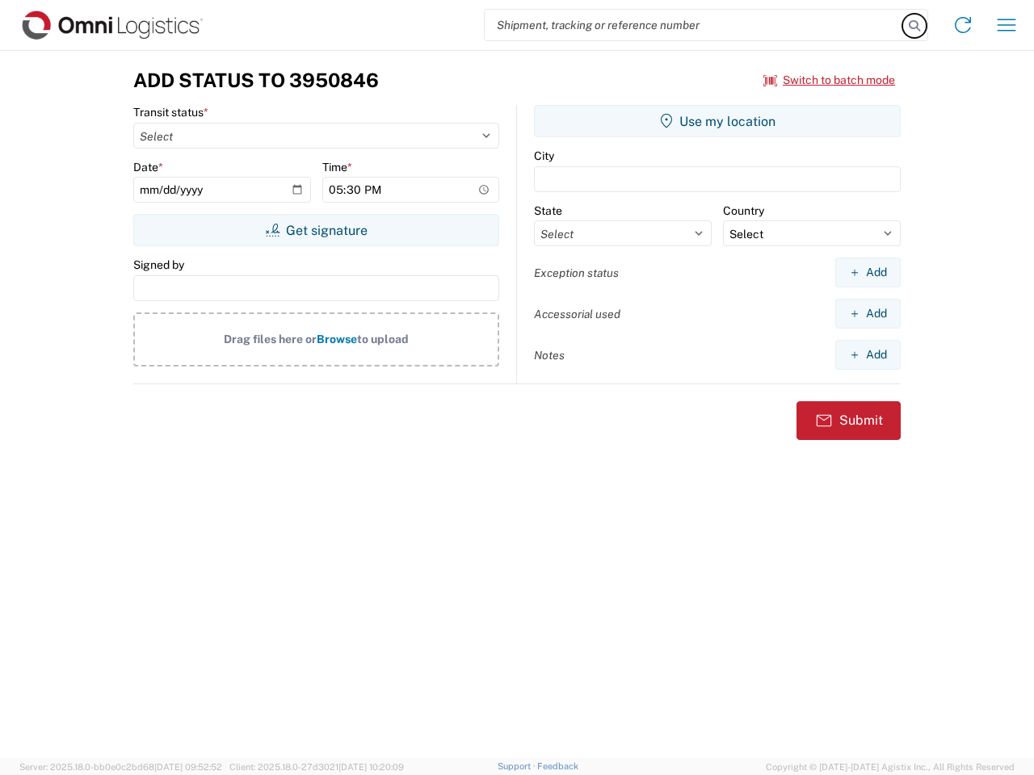 The width and height of the screenshot is (1034, 775). What do you see at coordinates (316, 230) in the screenshot?
I see `button: Get signature` at bounding box center [316, 230].